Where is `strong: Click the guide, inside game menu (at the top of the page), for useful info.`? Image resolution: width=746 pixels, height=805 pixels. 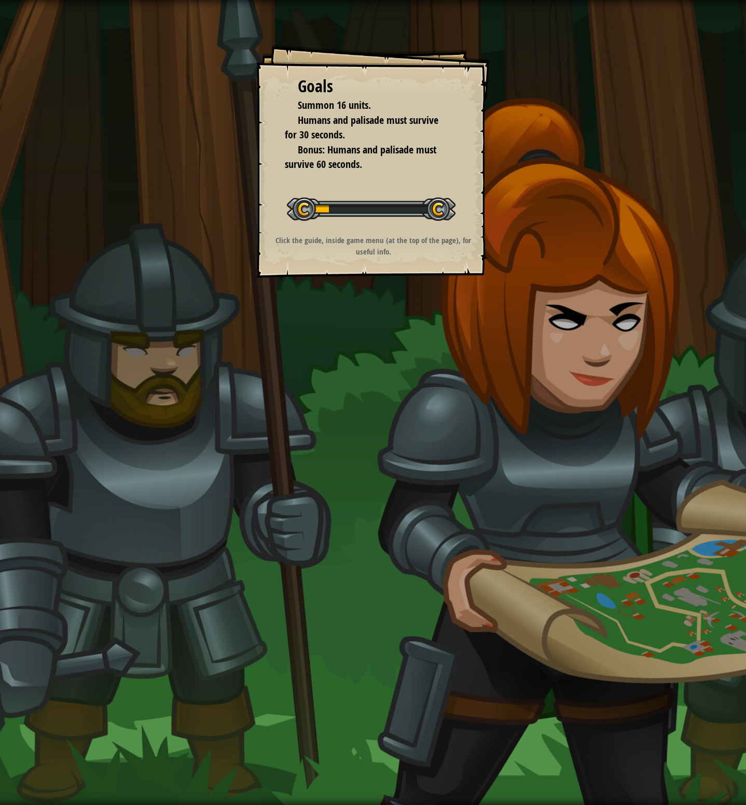
strong: Click the guide, inside game menu (at the top of the page), for useful info. is located at coordinates (373, 246).